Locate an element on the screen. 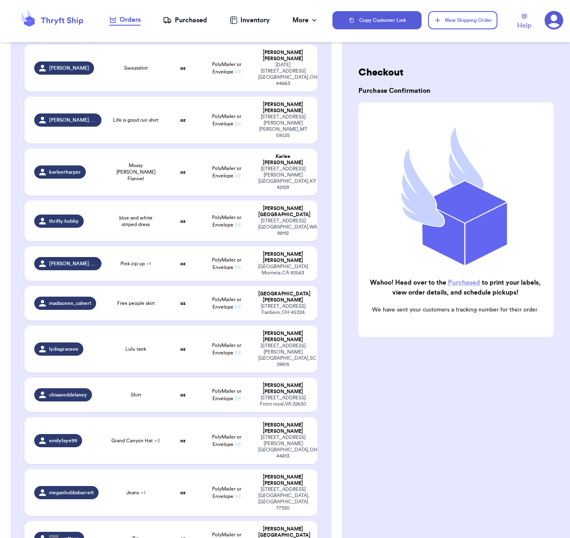 This screenshot has height=538, width=570. span: Shirt is located at coordinates (136, 395).